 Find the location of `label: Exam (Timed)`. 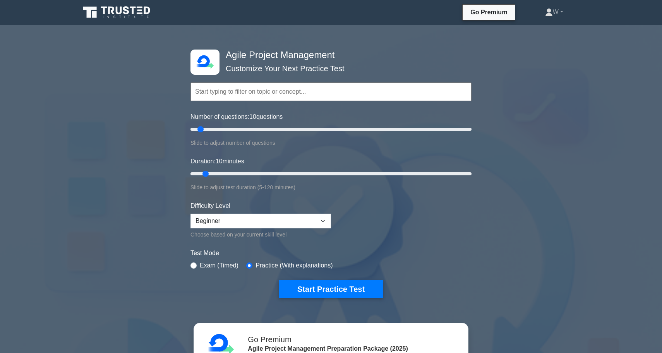

label: Exam (Timed) is located at coordinates (219, 265).